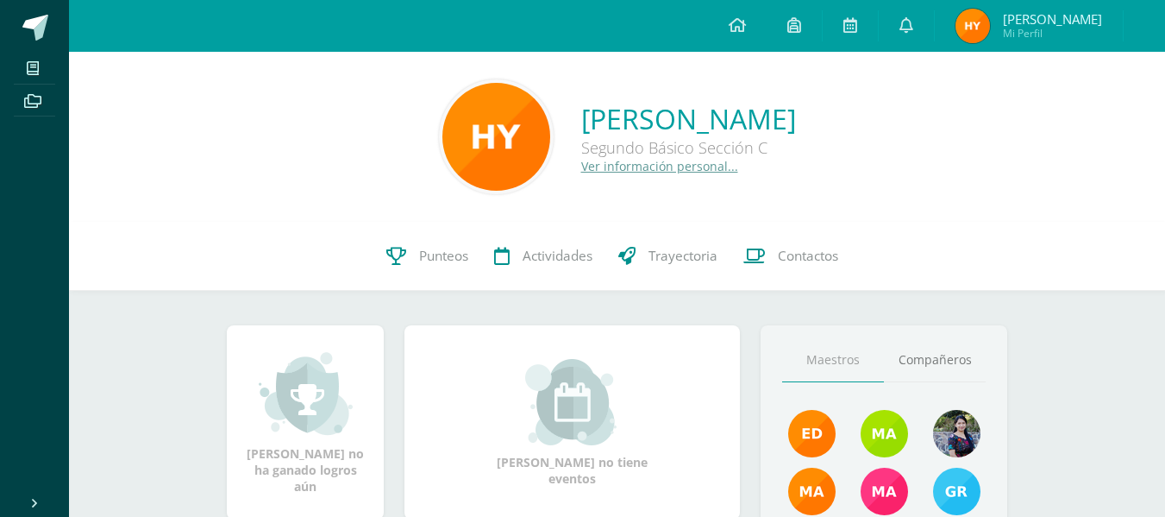 This screenshot has height=517, width=1165. What do you see at coordinates (884, 491) in the screenshot?
I see `img: 7766054b1332a6085c7723d22614d631.png` at bounding box center [884, 491].